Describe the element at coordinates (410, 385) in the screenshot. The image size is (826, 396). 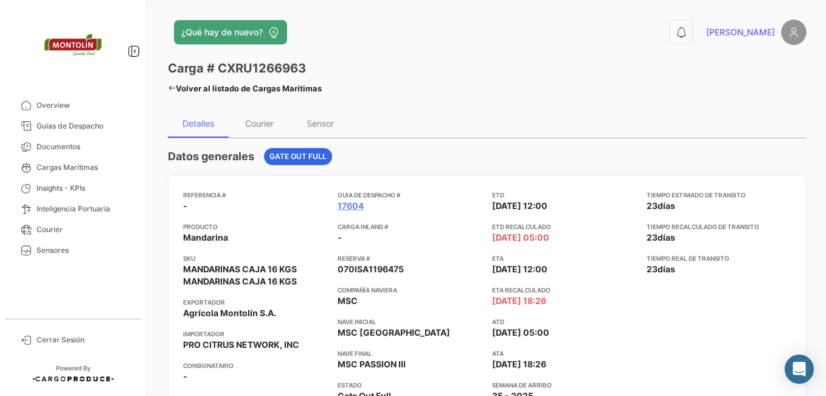
I see `app-card-info-title: Estado` at that location.